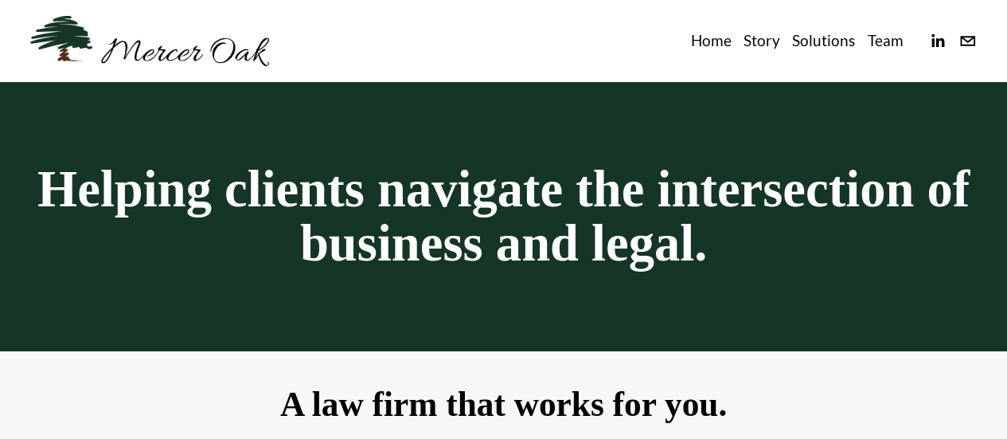 The image size is (1007, 439). Describe the element at coordinates (967, 41) in the screenshot. I see `a: info@merceroaklaw.com` at that location.